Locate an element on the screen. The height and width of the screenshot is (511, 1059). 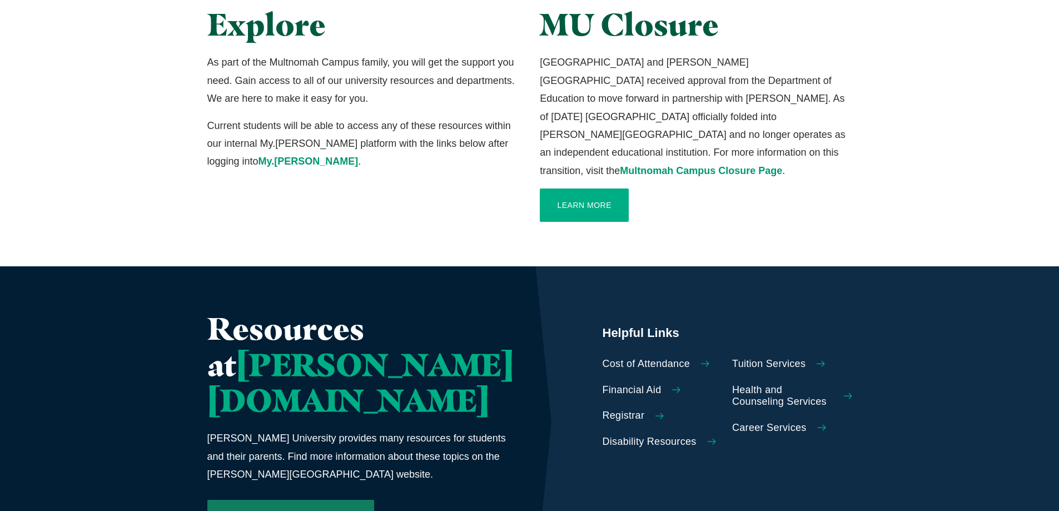
span: Financial Aid is located at coordinates (632, 390).